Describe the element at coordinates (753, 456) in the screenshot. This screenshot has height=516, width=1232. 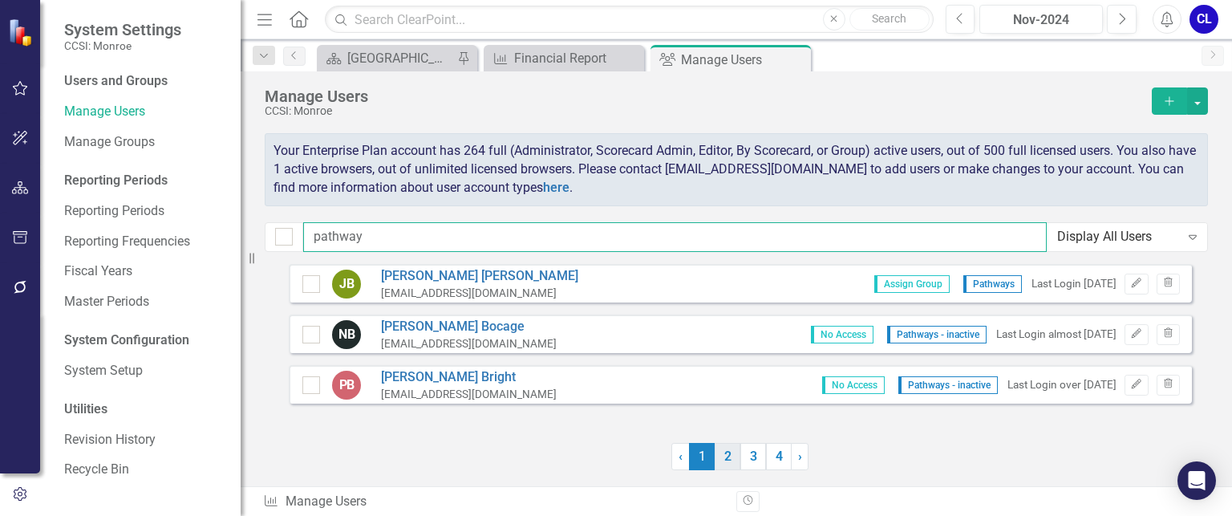
I see `a: 3` at that location.